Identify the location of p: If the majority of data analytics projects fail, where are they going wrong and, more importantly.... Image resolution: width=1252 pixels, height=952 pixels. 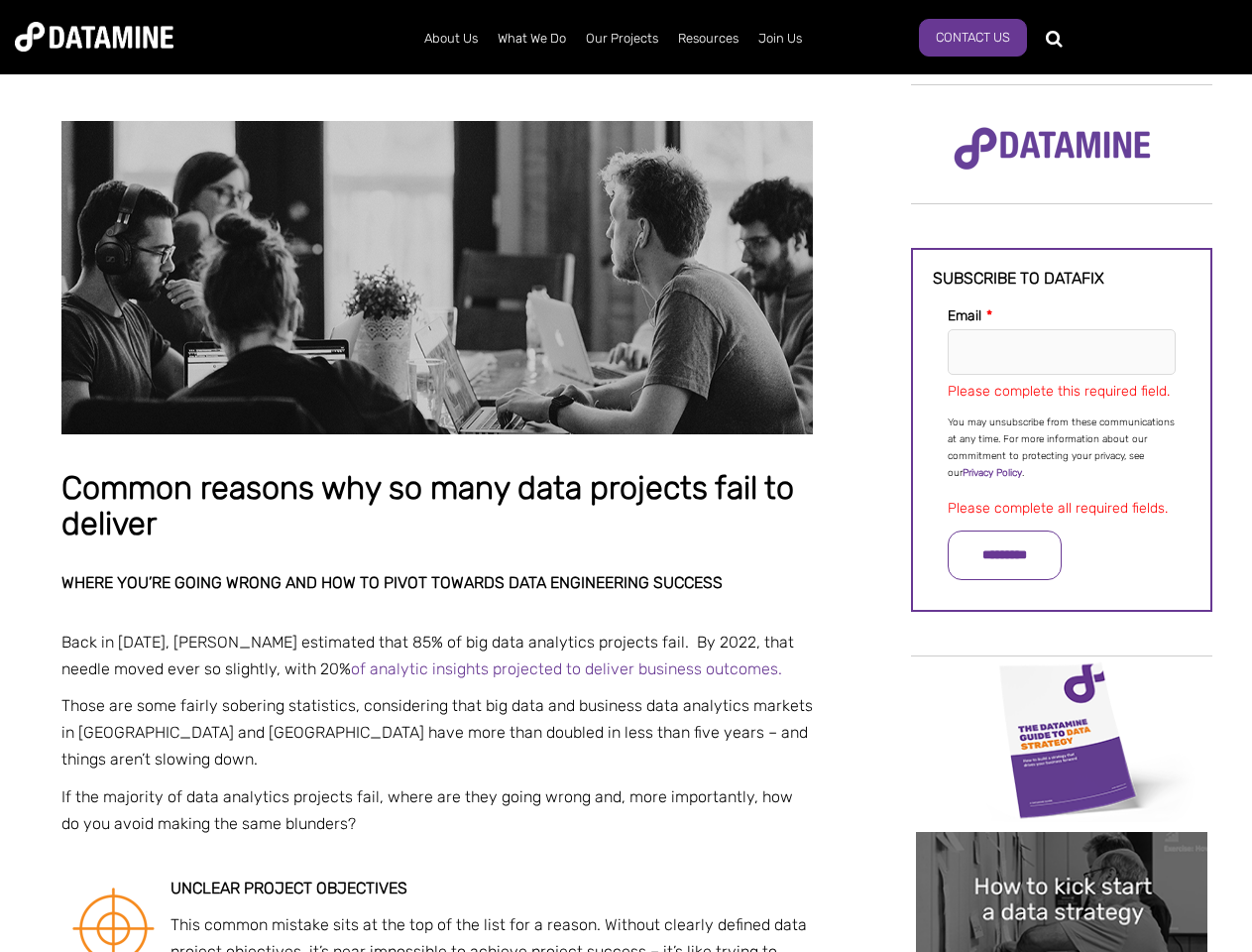
(438, 809).